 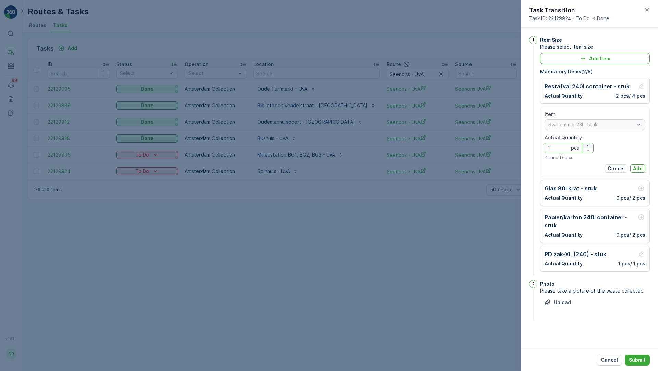 What do you see at coordinates (563, 137) in the screenshot?
I see `label: Actual Quantity` at bounding box center [563, 137].